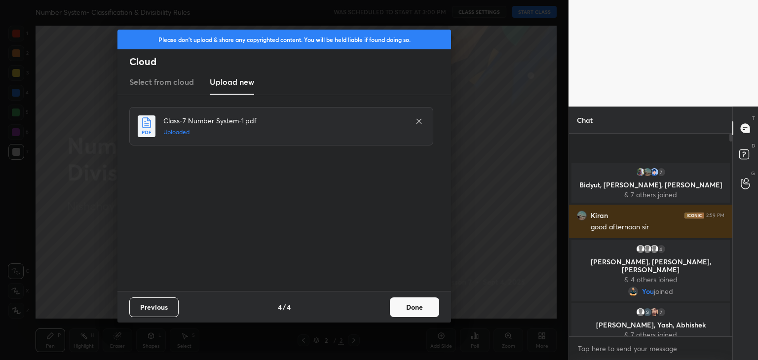 The image size is (758, 360). What do you see at coordinates (232, 82) in the screenshot?
I see `h3: Upload new` at bounding box center [232, 82].